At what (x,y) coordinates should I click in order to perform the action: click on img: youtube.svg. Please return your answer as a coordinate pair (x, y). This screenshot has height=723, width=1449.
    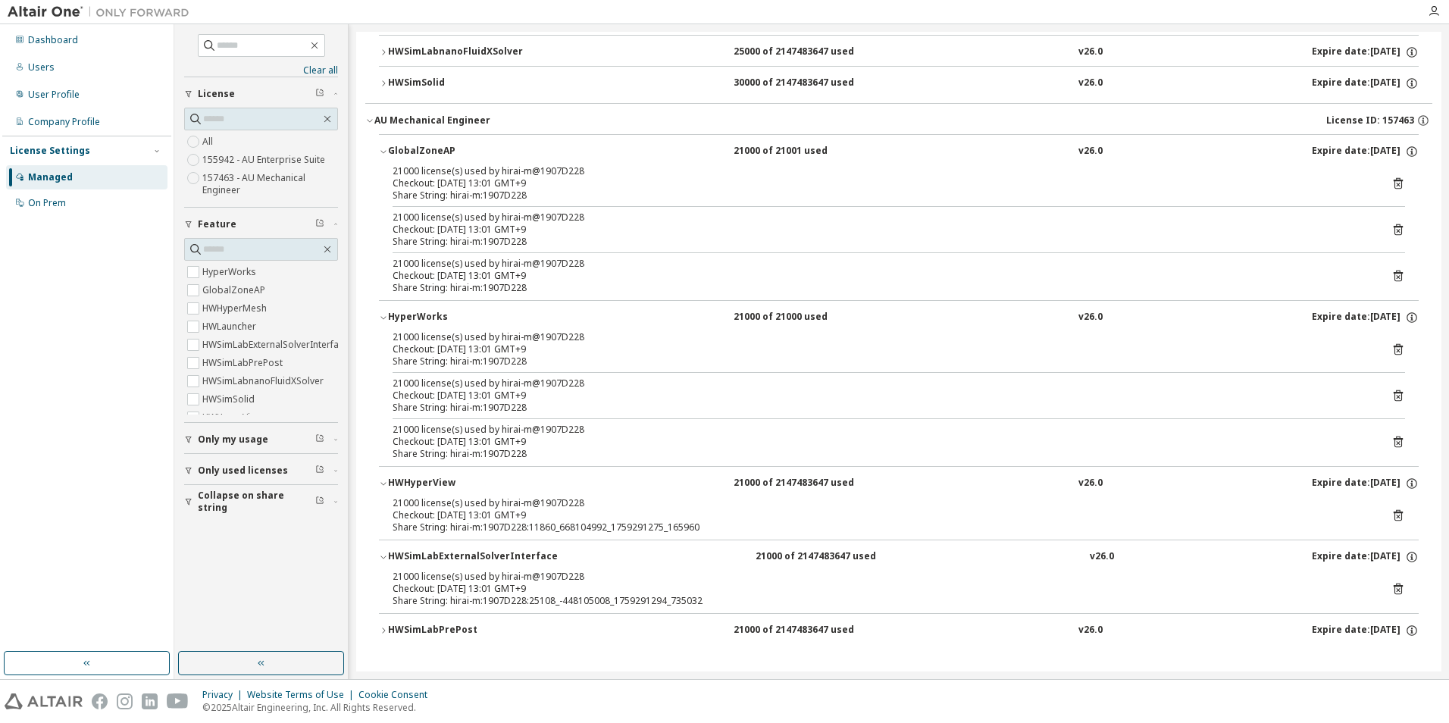
    Looking at the image, I should click on (177, 701).